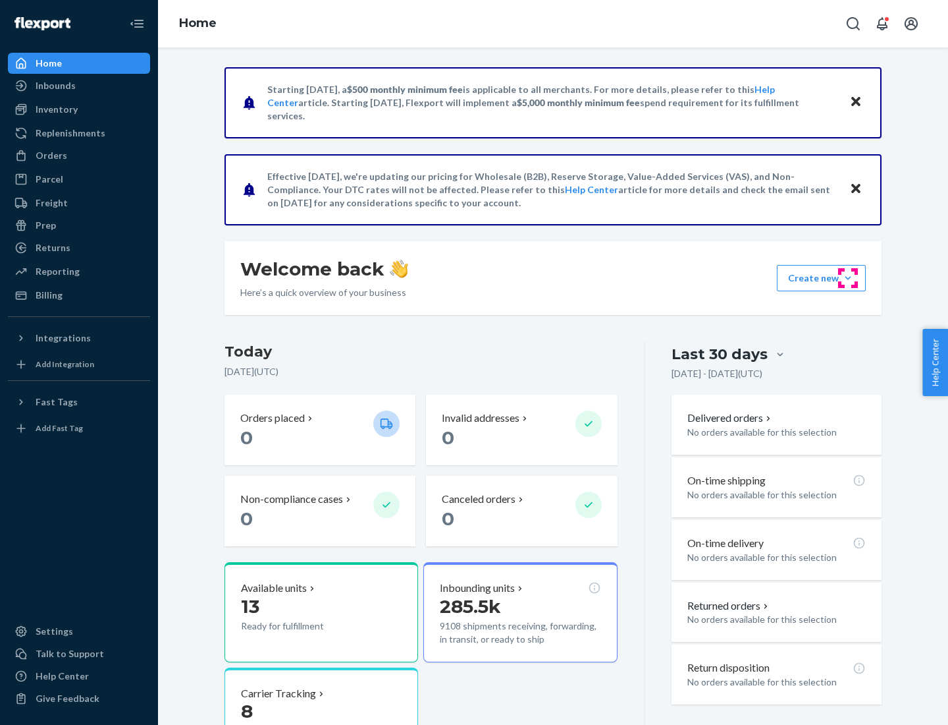  I want to click on div: Parcel, so click(49, 179).